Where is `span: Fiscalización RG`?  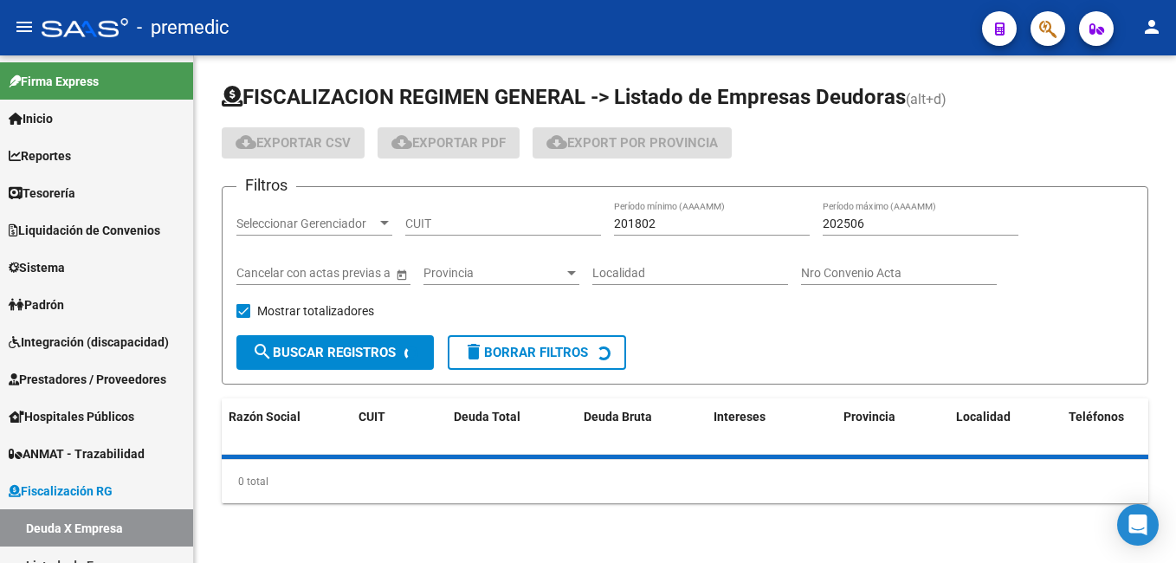 span: Fiscalización RG is located at coordinates (61, 491).